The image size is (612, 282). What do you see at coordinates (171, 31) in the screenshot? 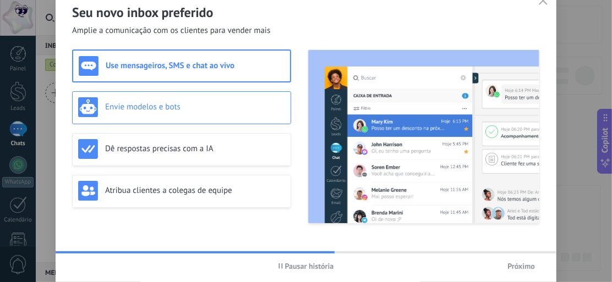
I see `span: Amplie a comunicação com os clientes para vender mais` at bounding box center [171, 31].